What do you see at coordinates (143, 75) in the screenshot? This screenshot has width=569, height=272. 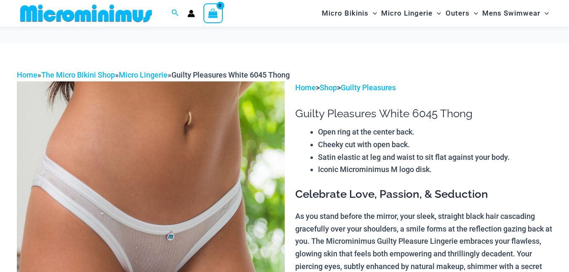 I see `a: Micro Lingerie` at bounding box center [143, 75].